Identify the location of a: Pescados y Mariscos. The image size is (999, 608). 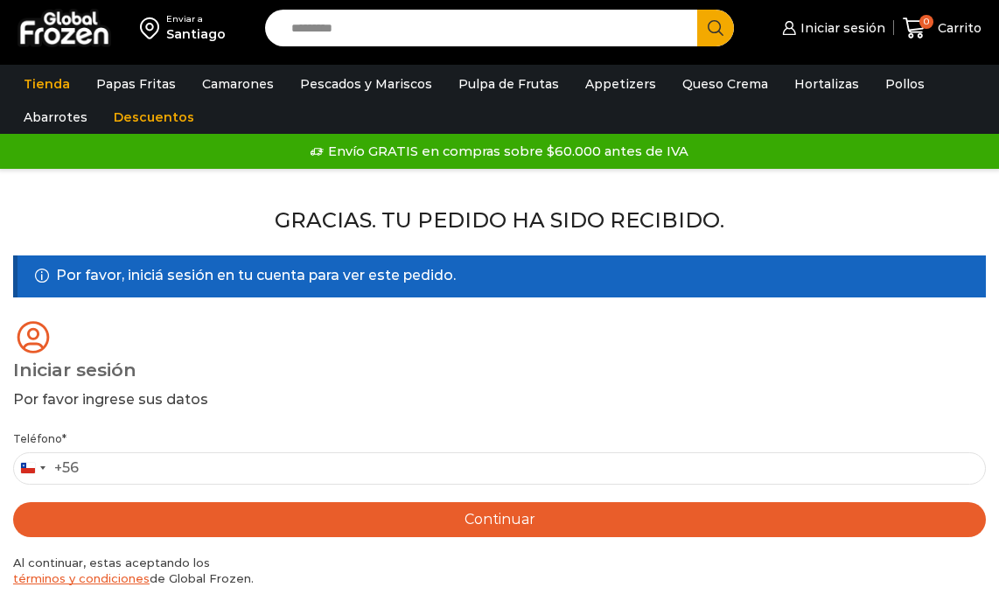
(366, 84).